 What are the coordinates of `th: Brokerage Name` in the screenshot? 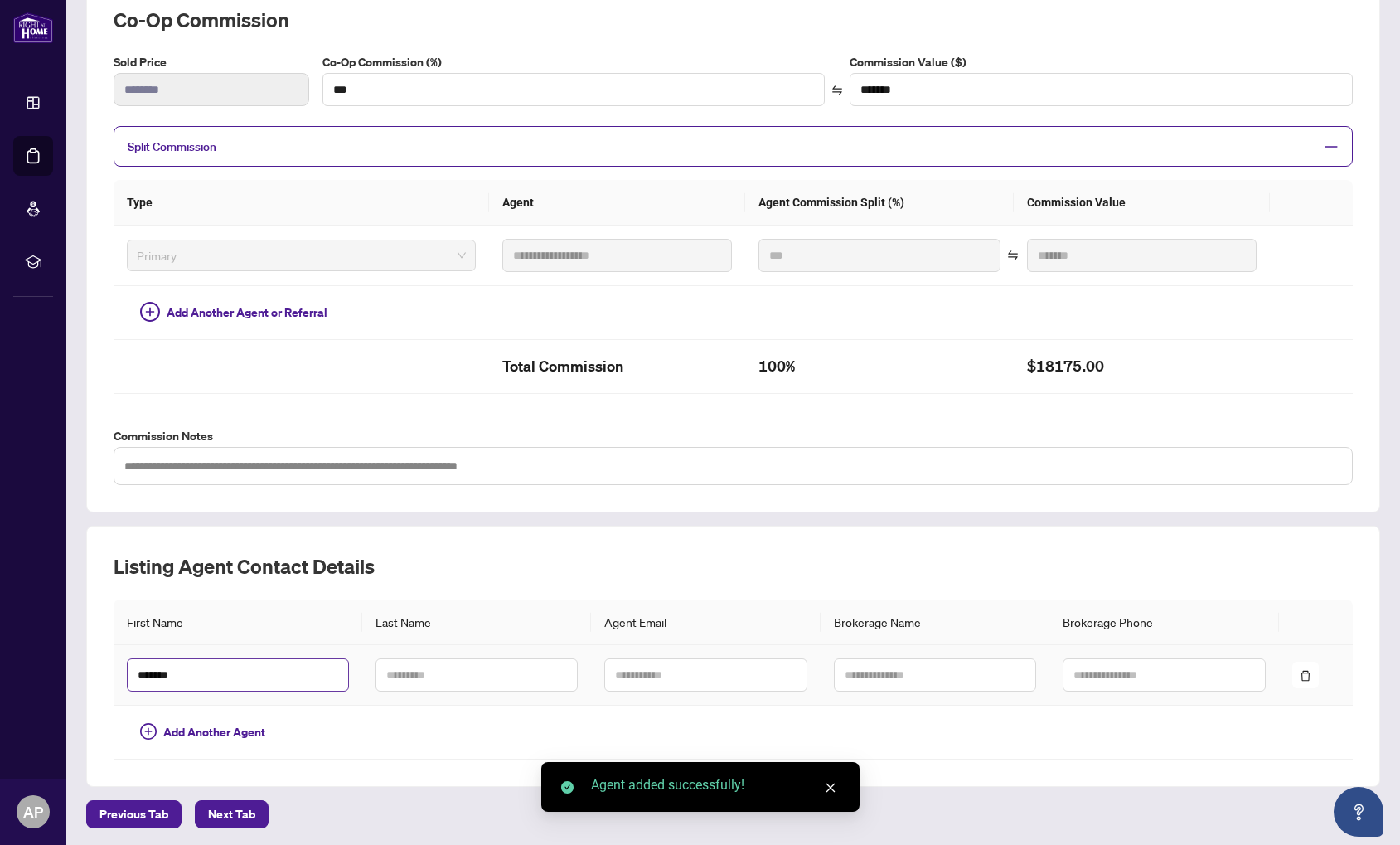 It's located at (935, 622).